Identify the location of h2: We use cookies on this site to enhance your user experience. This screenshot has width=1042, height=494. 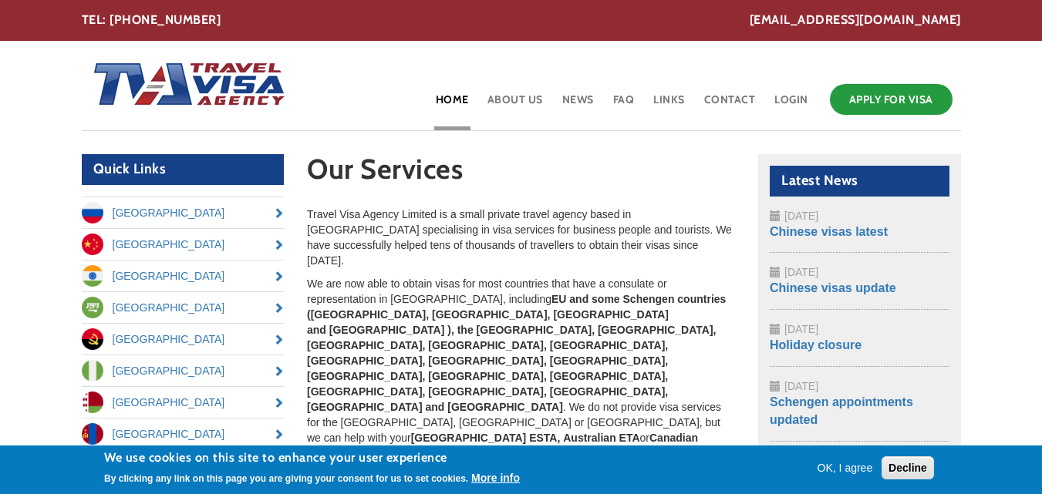
(312, 458).